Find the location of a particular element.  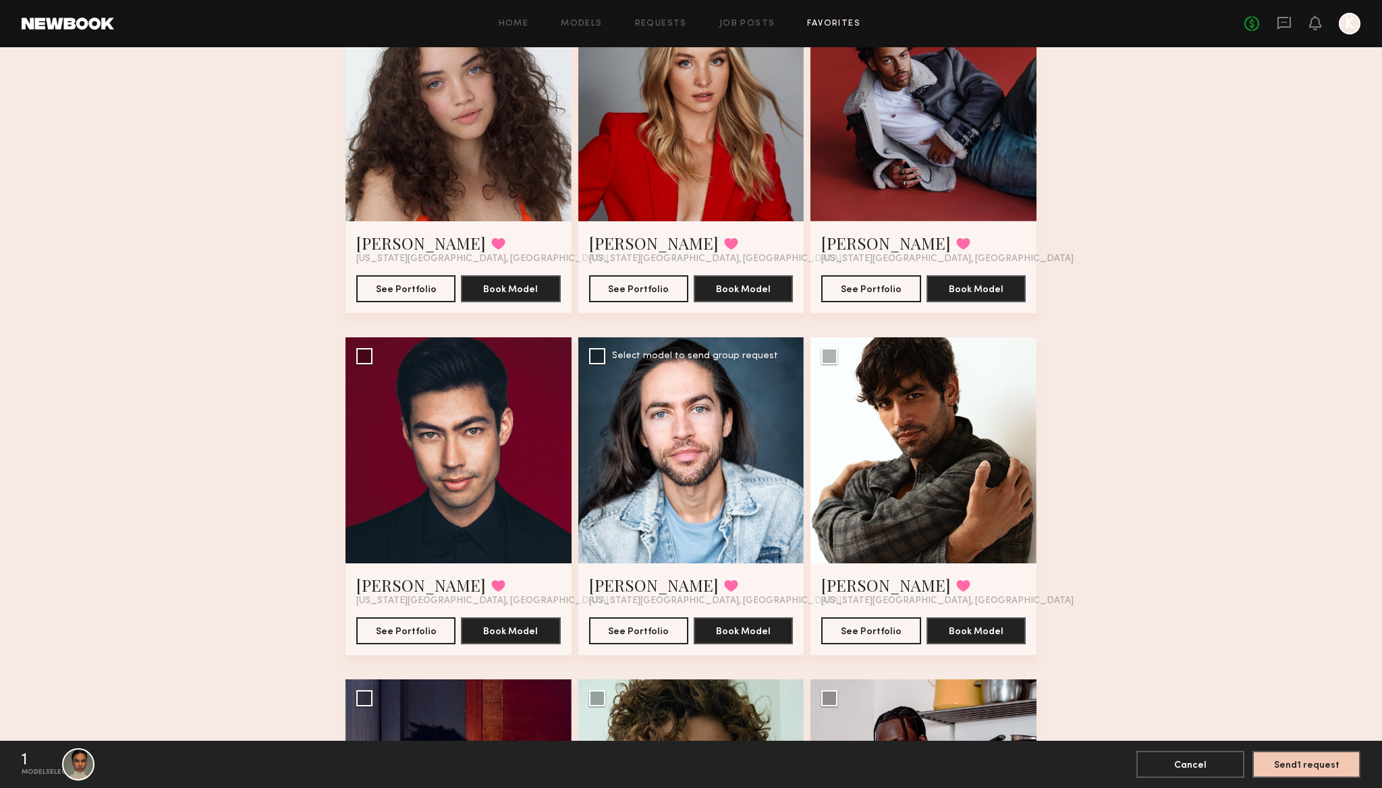

div: model selected is located at coordinates (51, 773).